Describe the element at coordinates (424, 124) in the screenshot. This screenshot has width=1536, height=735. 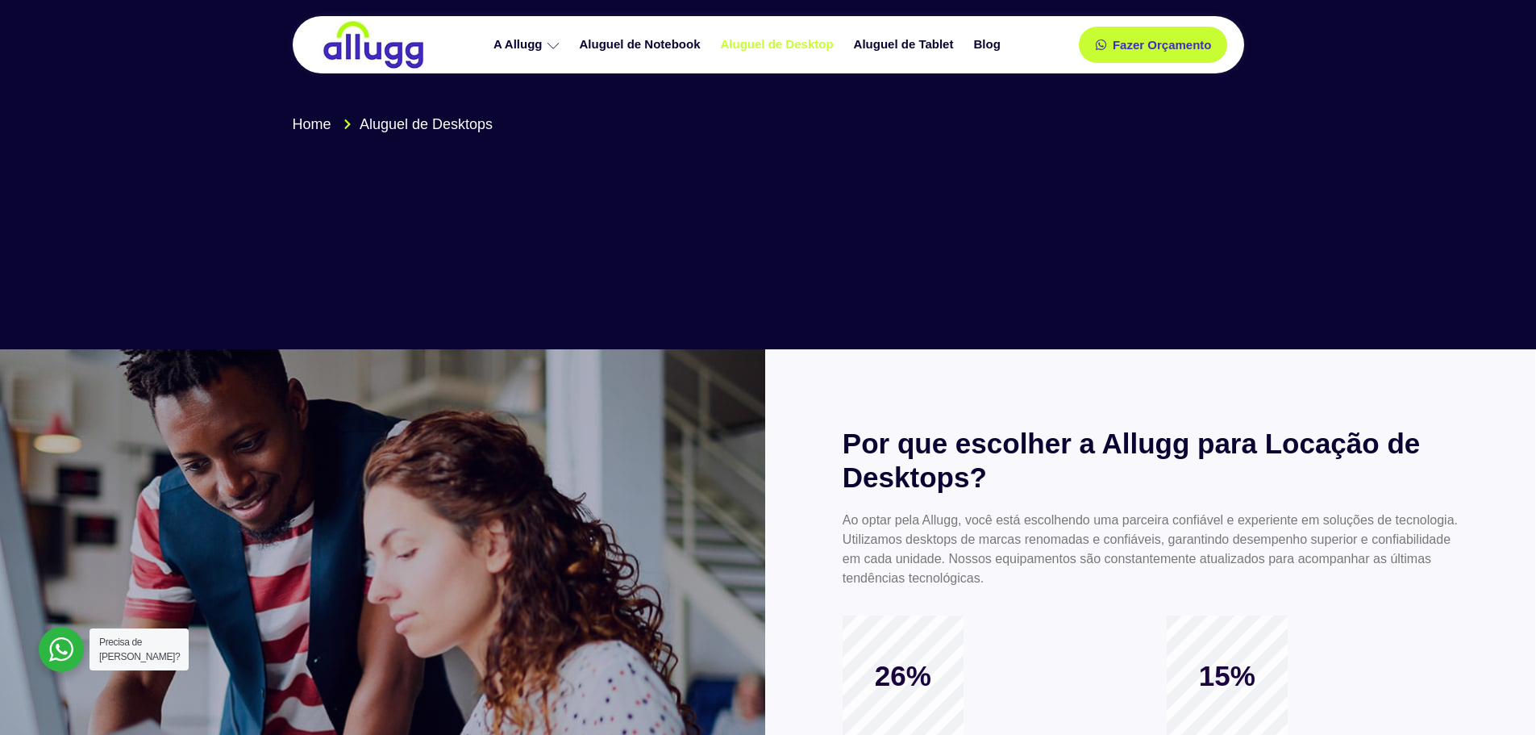
I see `span: Aluguel de Desktops` at that location.